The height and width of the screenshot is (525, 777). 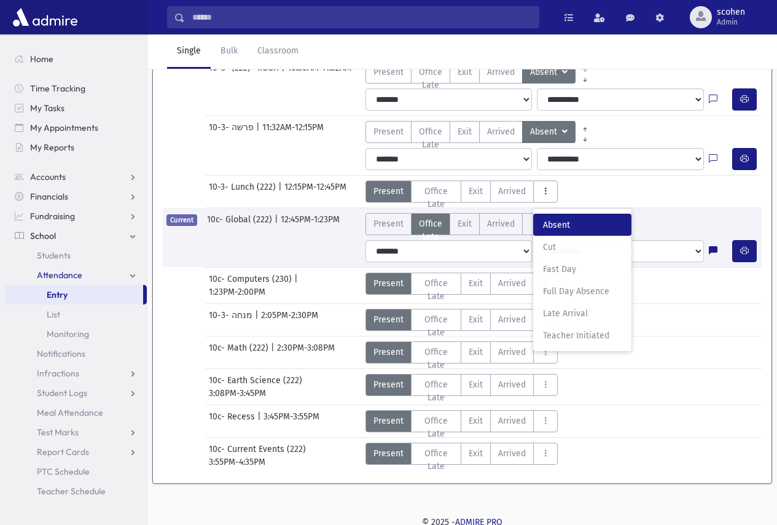 I want to click on a: Students, so click(x=76, y=255).